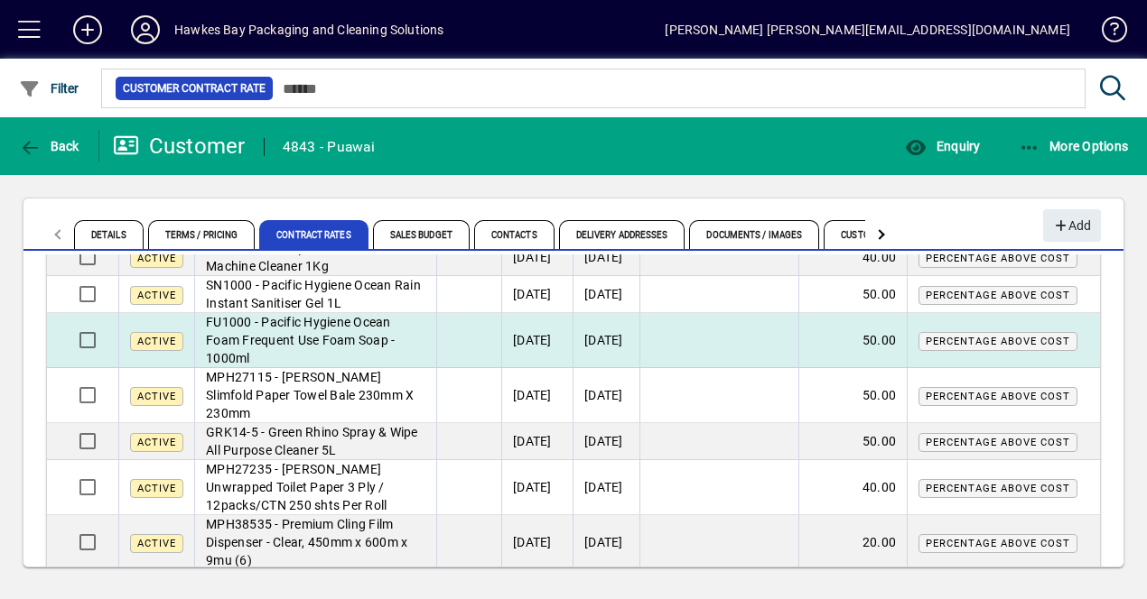 The image size is (1147, 599). What do you see at coordinates (942, 146) in the screenshot?
I see `button: Enquiry` at bounding box center [942, 146].